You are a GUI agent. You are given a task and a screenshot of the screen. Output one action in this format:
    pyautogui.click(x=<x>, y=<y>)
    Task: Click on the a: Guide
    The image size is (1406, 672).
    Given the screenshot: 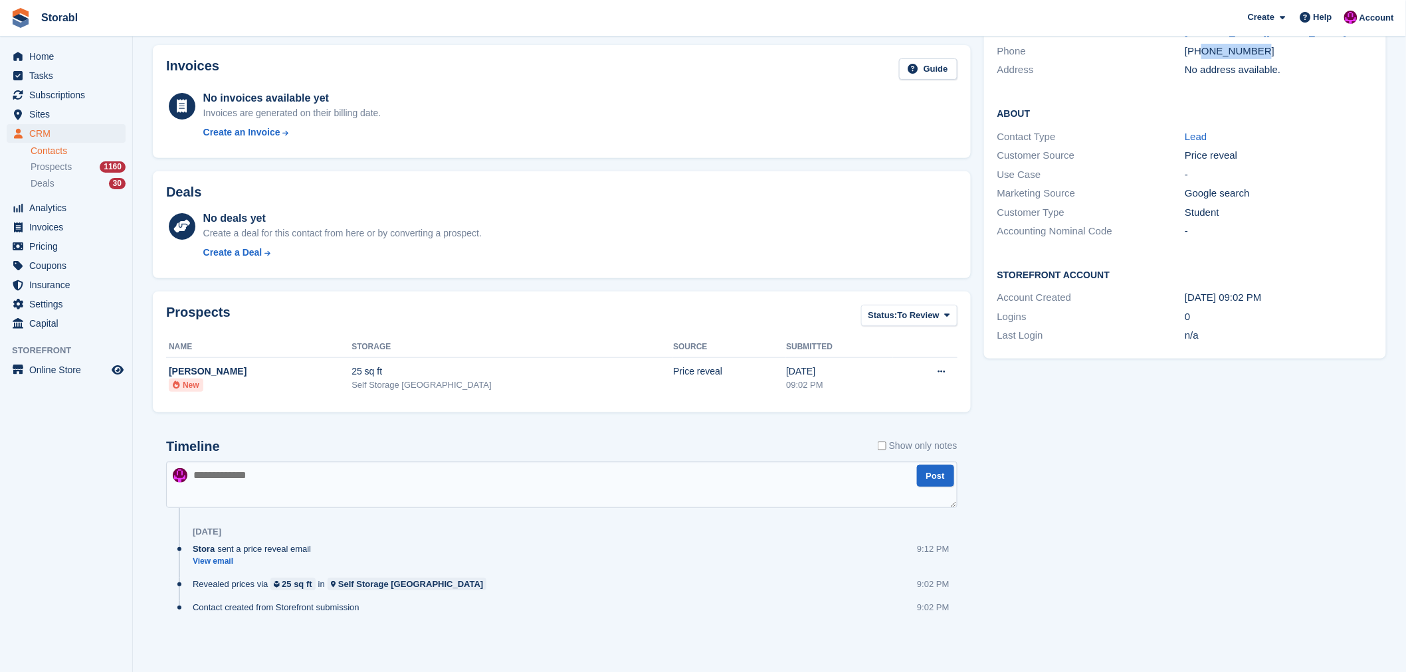 What is the action you would take?
    pyautogui.click(x=928, y=69)
    